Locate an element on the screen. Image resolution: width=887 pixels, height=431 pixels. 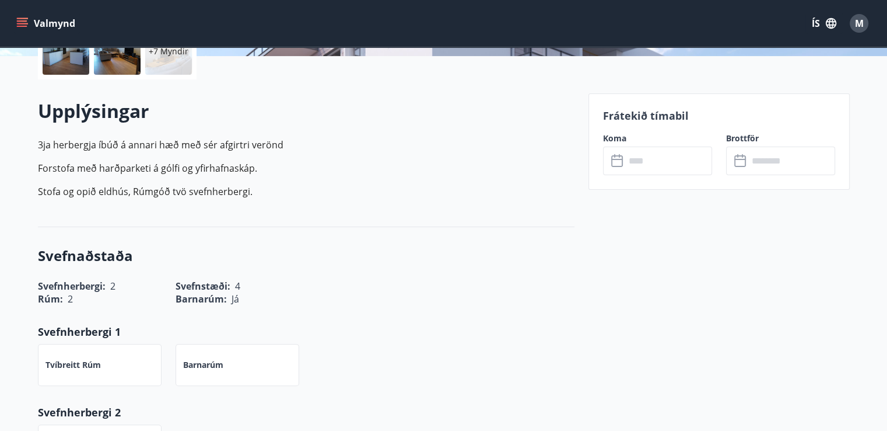
button: ÍS is located at coordinates (824, 23).